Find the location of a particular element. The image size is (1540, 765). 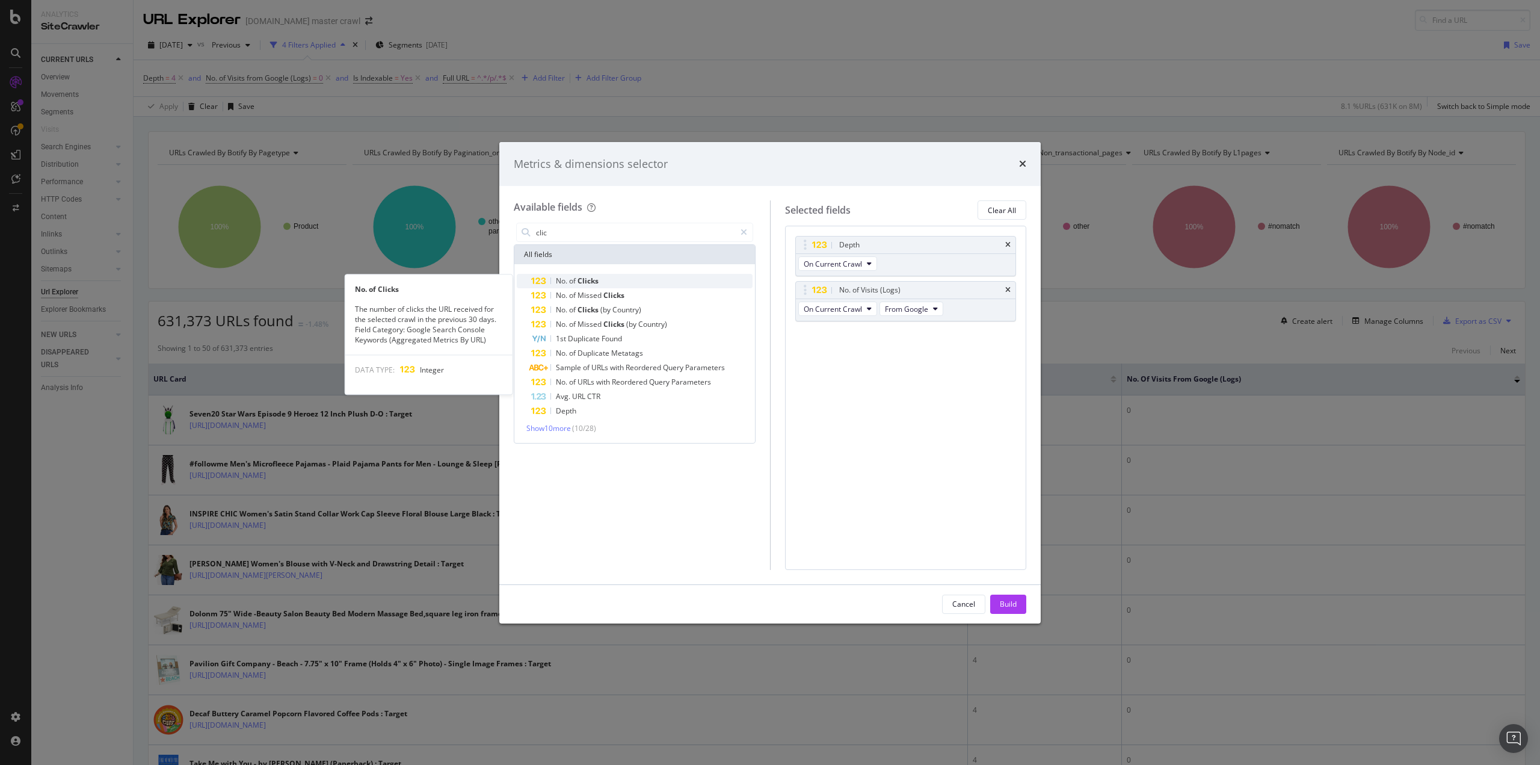

div: Clear All is located at coordinates (1002, 210).